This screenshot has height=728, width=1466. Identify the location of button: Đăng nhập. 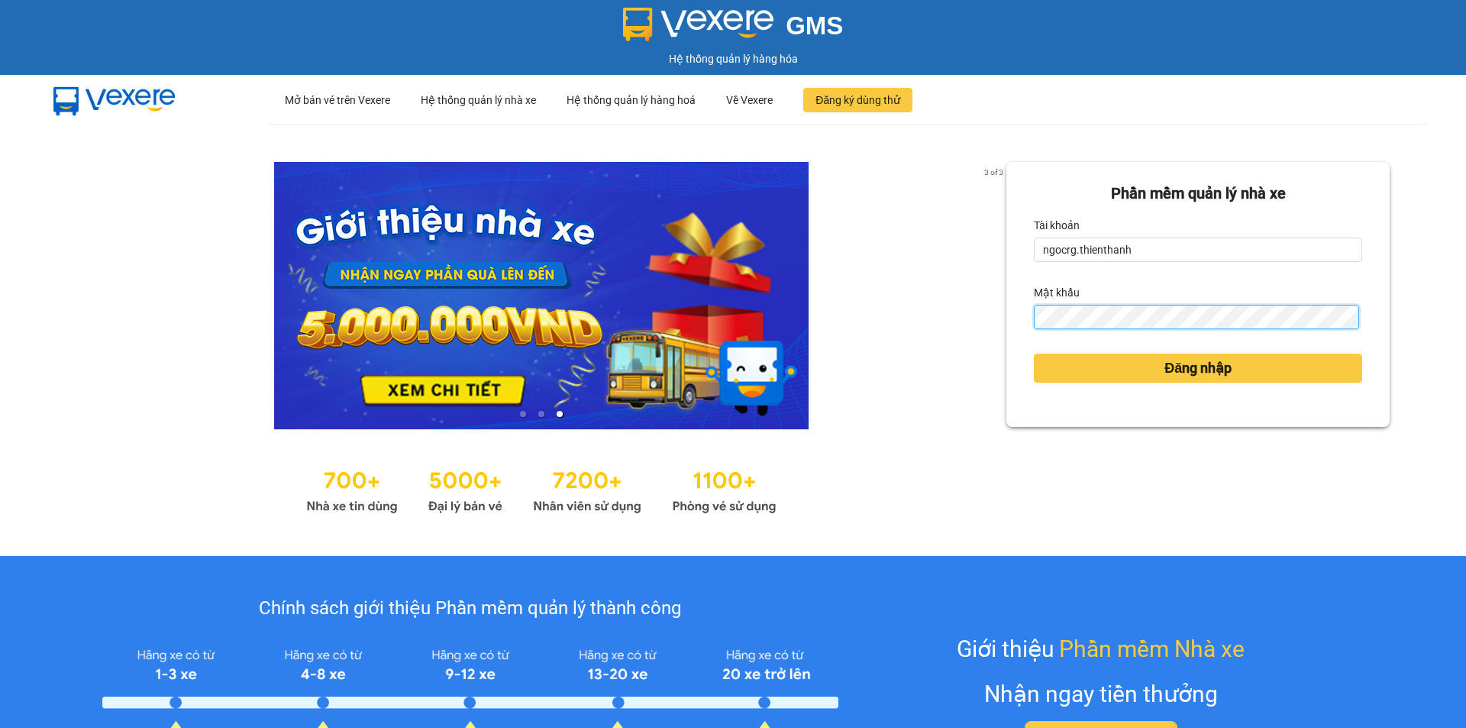
(1198, 368).